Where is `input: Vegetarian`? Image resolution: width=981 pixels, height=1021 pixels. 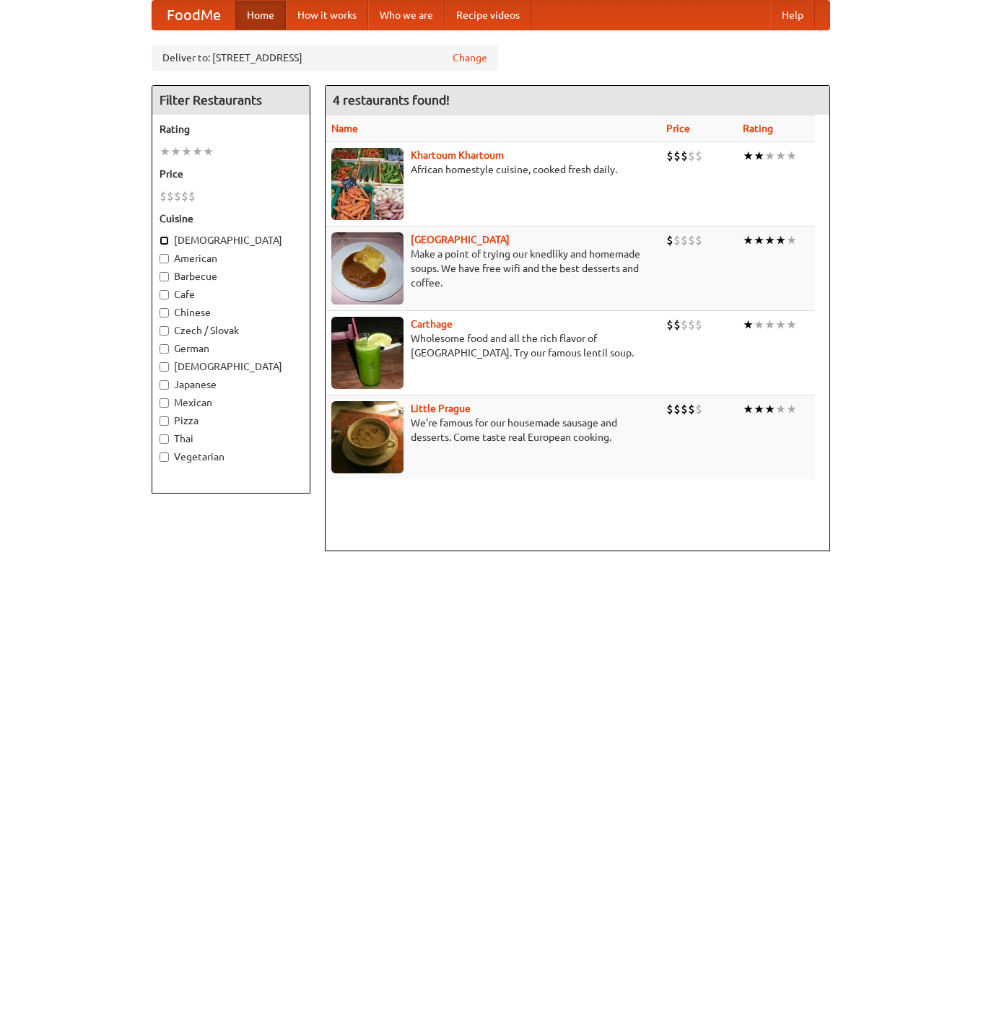 input: Vegetarian is located at coordinates (164, 457).